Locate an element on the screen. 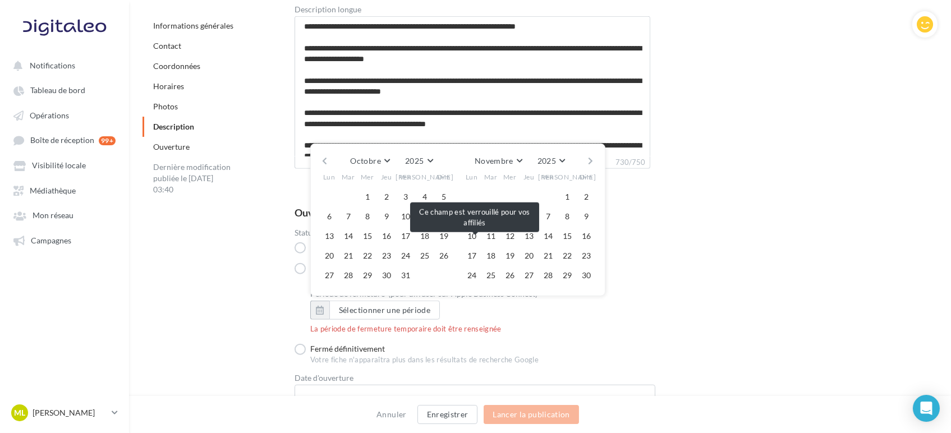  div: 99+ is located at coordinates (107, 141).